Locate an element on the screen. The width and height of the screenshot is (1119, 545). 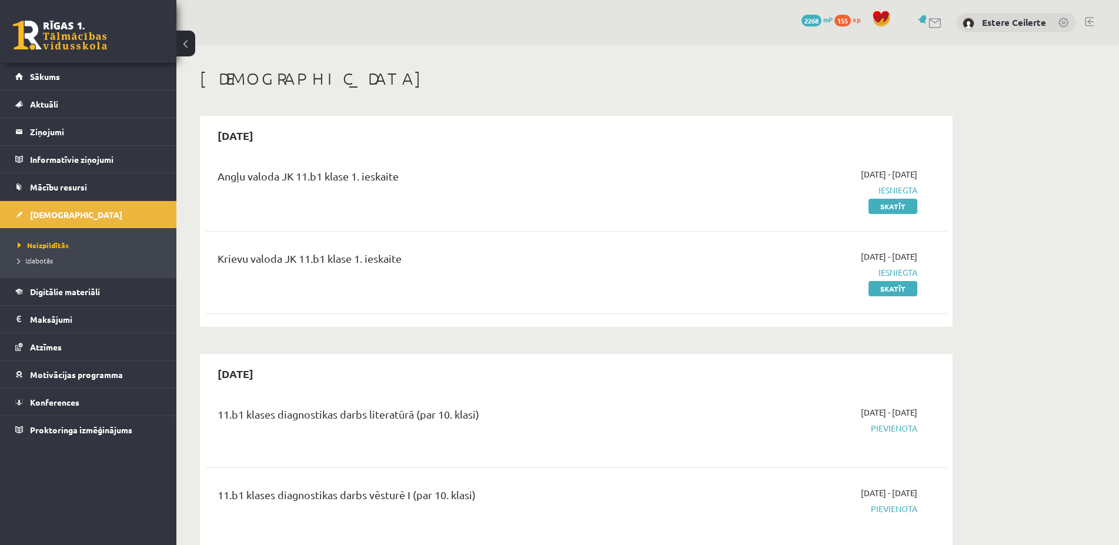
a: Sākums is located at coordinates (88, 76).